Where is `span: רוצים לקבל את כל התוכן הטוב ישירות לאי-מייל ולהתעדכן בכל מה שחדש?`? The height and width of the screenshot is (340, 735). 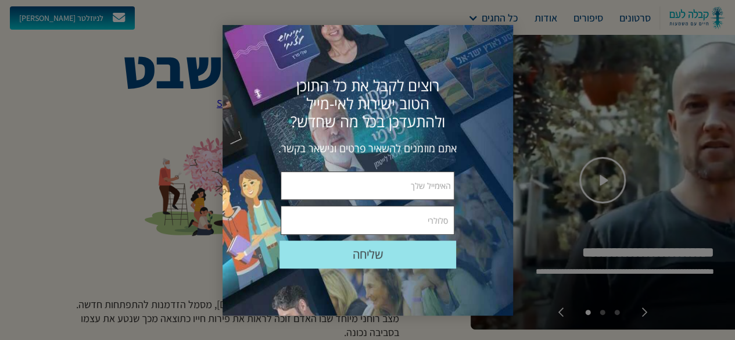
span: רוצים לקבל את כל התוכן הטוב ישירות לאי-מייל ולהתעדכן בכל מה שחדש? is located at coordinates (368, 103).